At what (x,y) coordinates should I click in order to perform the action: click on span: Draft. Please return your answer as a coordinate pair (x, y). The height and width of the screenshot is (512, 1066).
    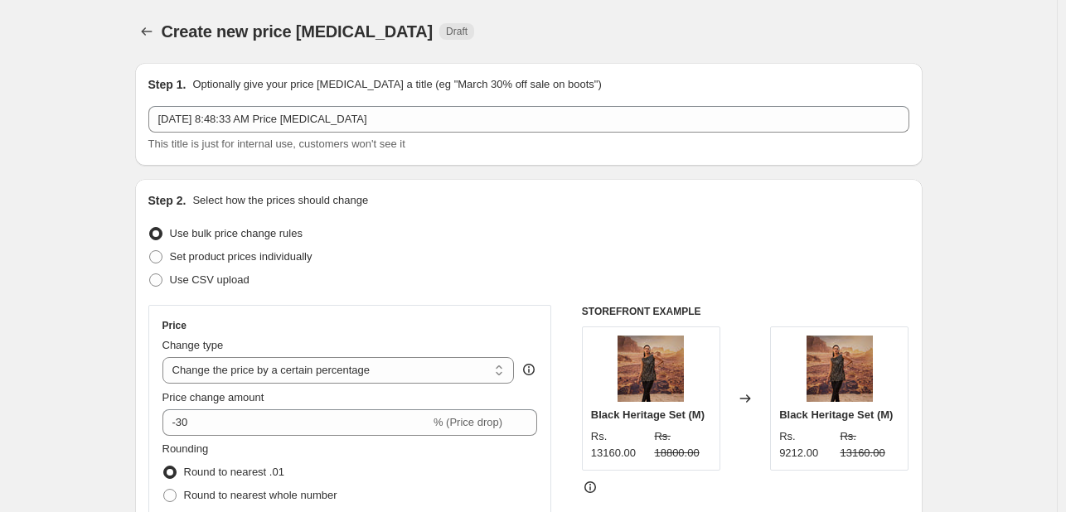
    Looking at the image, I should click on (457, 31).